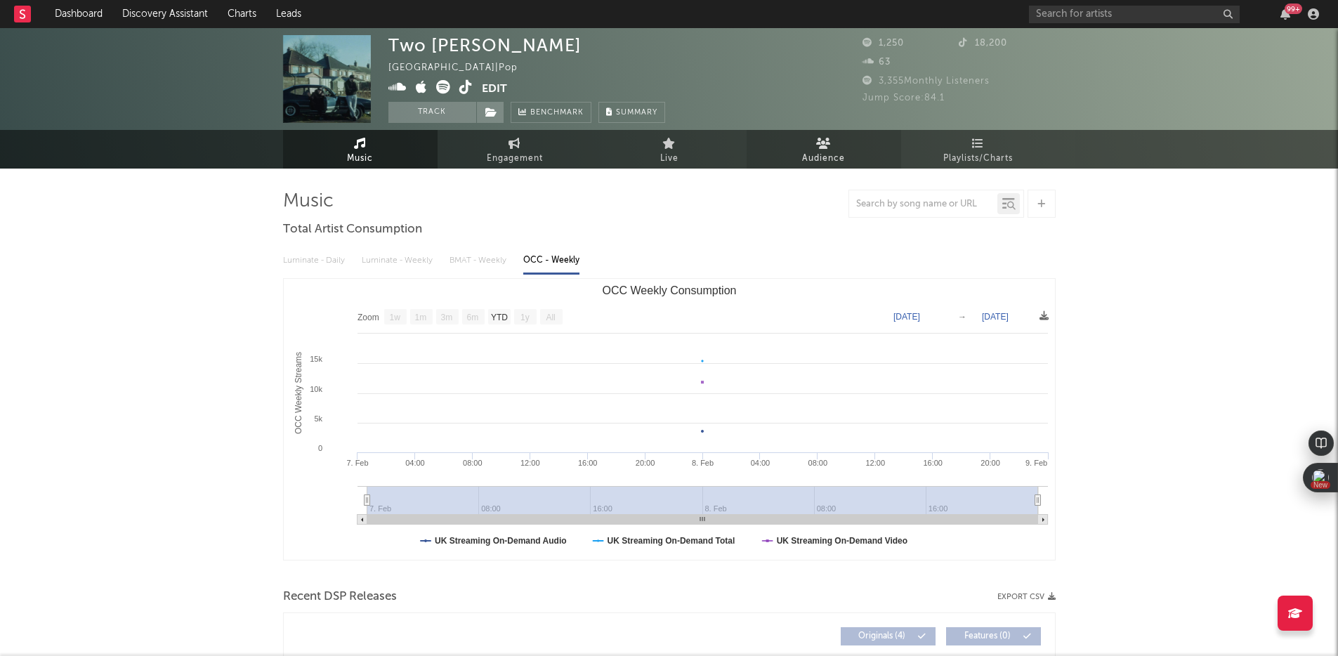 The width and height of the screenshot is (1338, 656). I want to click on text: 7. Feb, so click(357, 463).